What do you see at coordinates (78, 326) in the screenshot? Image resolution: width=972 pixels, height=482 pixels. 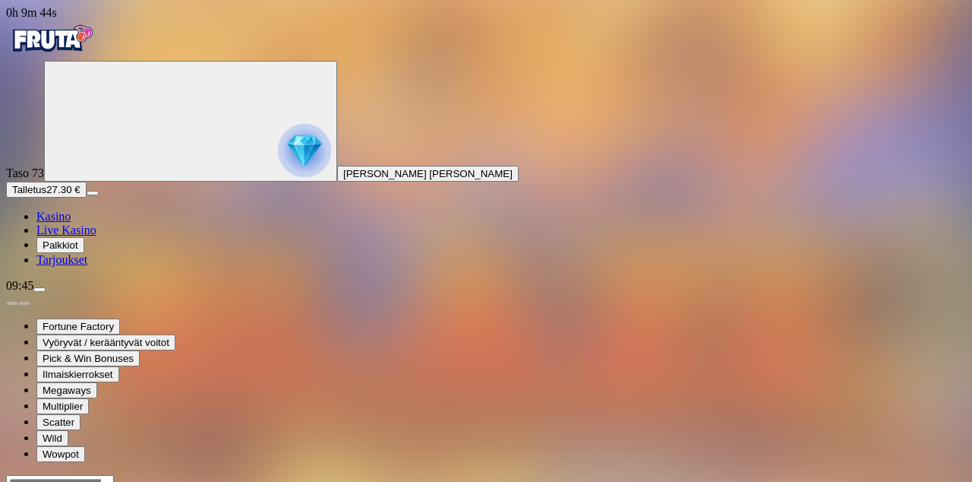 I see `span: Fortune Factory` at bounding box center [78, 326].